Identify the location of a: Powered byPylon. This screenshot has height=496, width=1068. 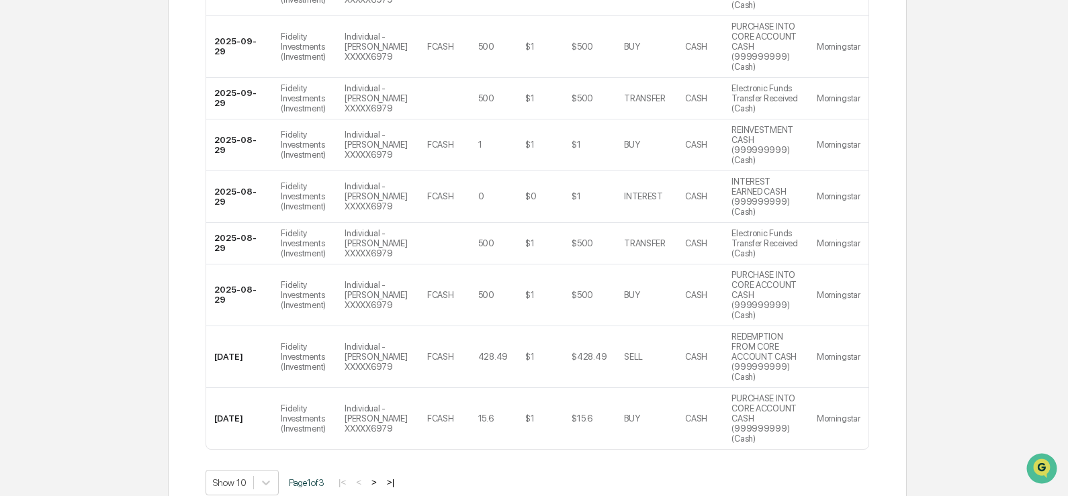
(128, 232).